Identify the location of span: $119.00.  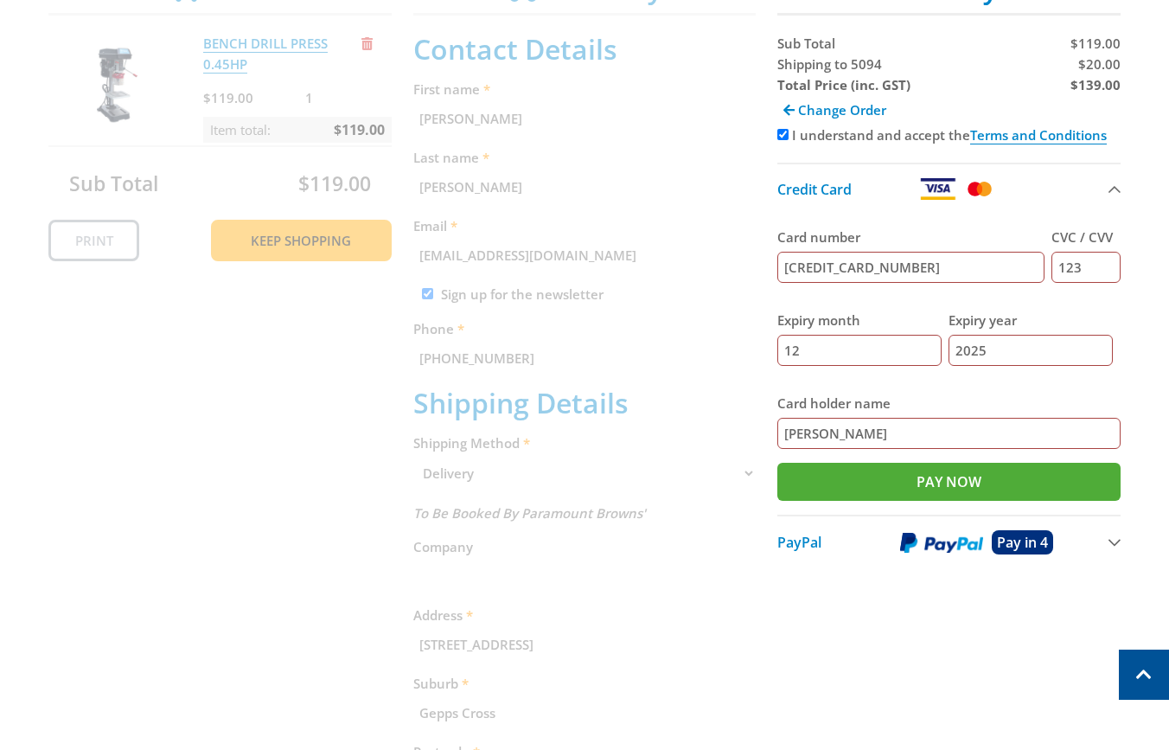
(1095, 43).